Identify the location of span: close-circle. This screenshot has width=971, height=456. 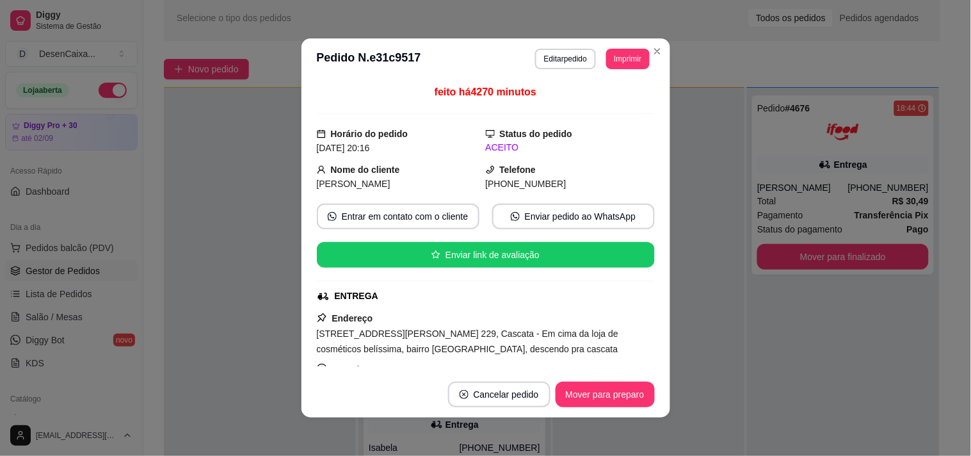
(464, 394).